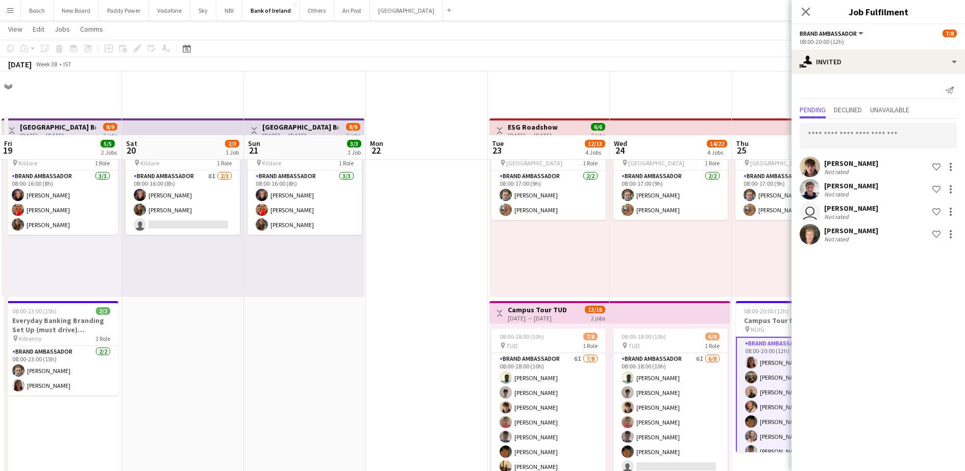 The width and height of the screenshot is (965, 471). Describe the element at coordinates (598, 317) in the screenshot. I see `div: 2 jobs` at that location.